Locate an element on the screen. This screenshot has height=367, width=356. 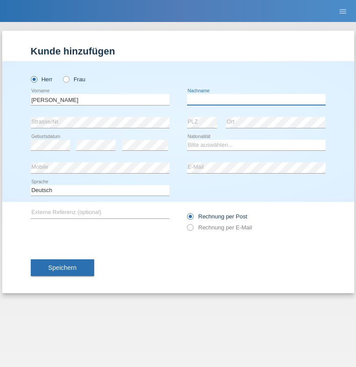
input: Rechnung per E-Mail is located at coordinates (190, 230).